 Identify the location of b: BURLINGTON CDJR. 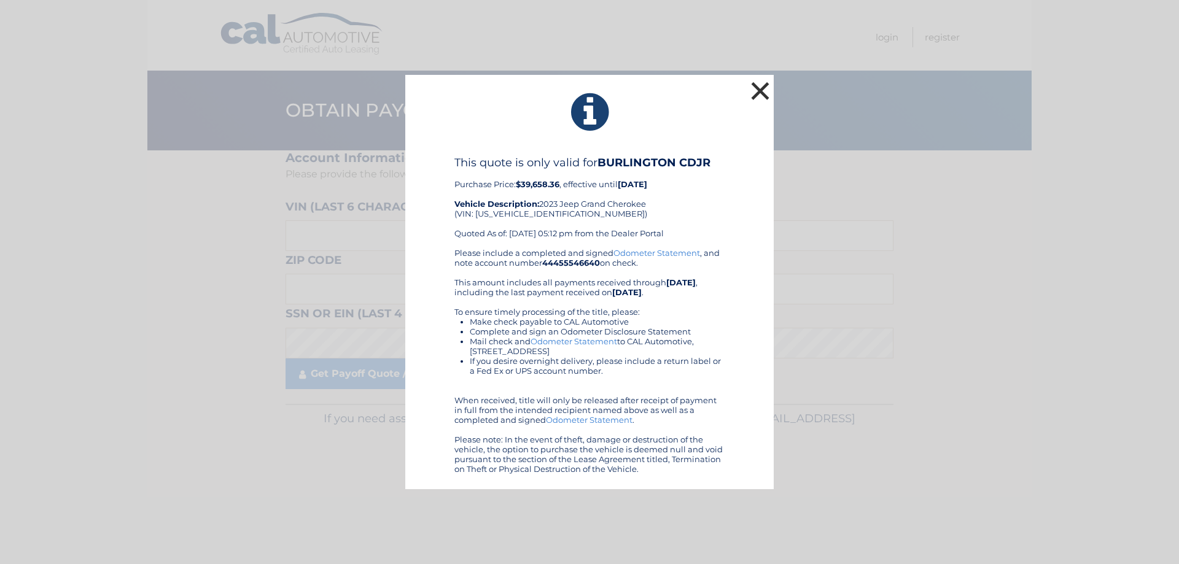
(654, 163).